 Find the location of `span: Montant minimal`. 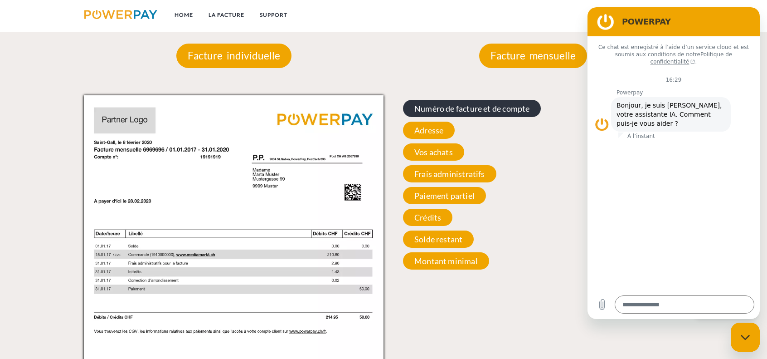

span: Montant minimal is located at coordinates (446, 261).